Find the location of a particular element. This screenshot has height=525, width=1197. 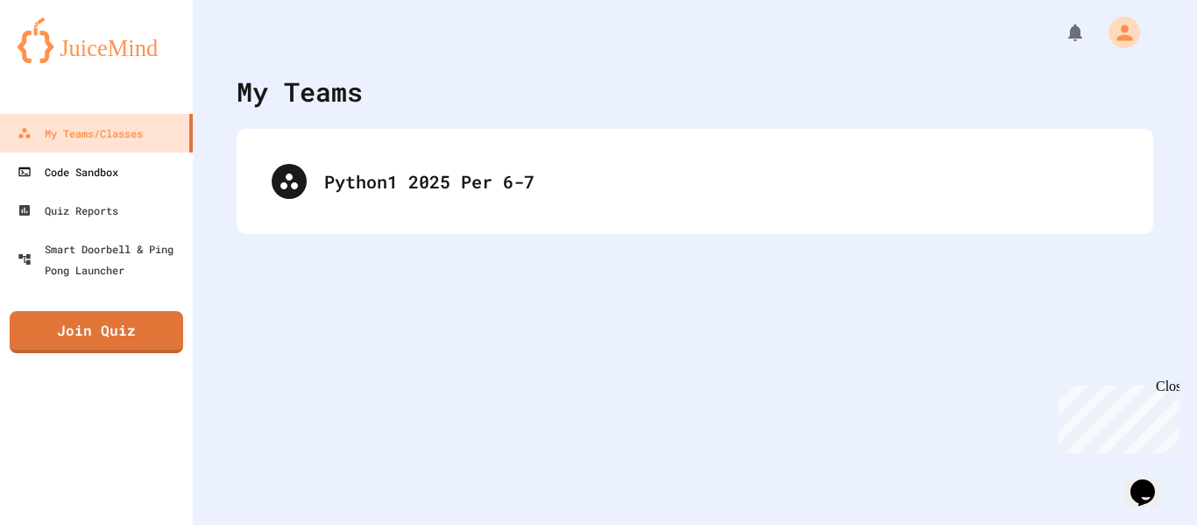

div: My Notifications is located at coordinates (1061, 32).